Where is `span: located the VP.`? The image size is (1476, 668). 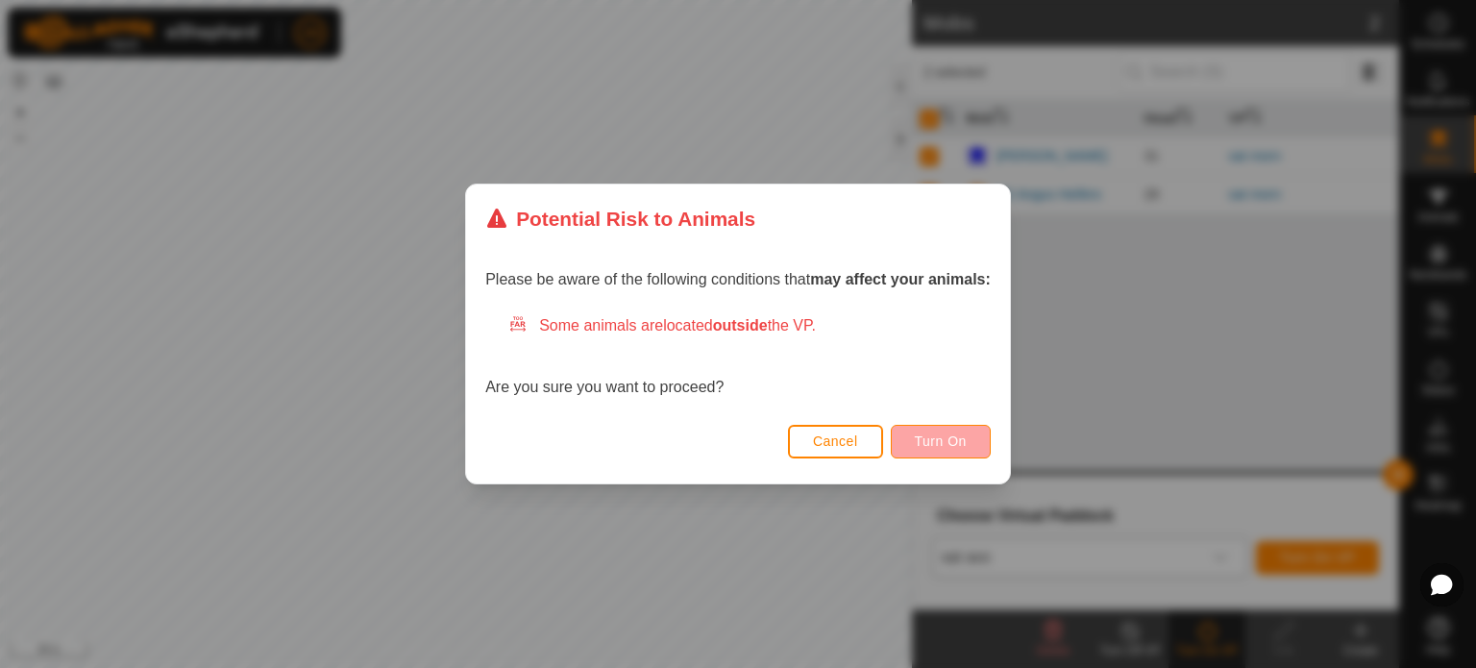 span: located the VP. is located at coordinates (739, 325).